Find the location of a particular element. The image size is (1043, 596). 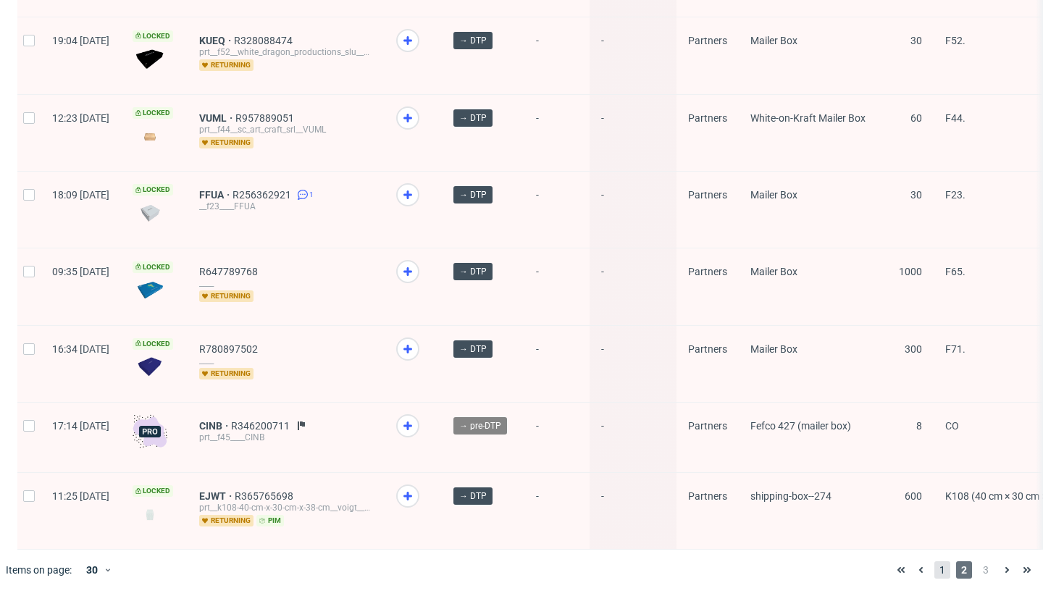

a: EJWT is located at coordinates (217, 496).